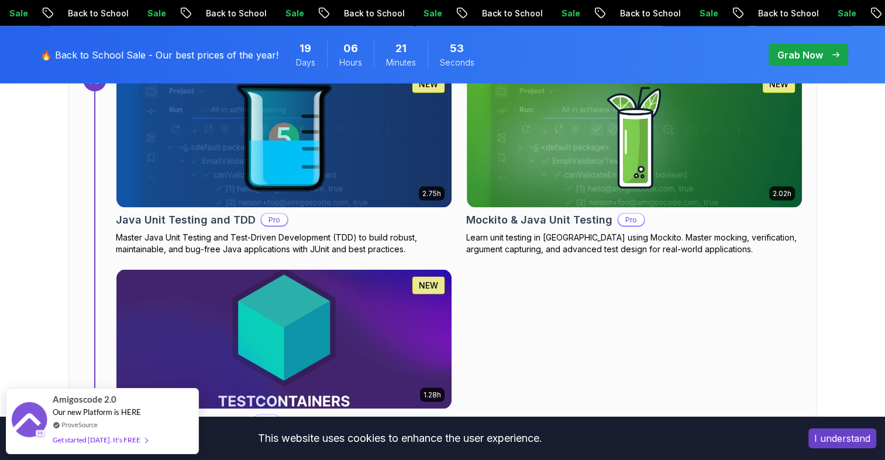 The image size is (885, 460). What do you see at coordinates (284, 339) in the screenshot?
I see `img: Testcontainers with Java card` at bounding box center [284, 339].